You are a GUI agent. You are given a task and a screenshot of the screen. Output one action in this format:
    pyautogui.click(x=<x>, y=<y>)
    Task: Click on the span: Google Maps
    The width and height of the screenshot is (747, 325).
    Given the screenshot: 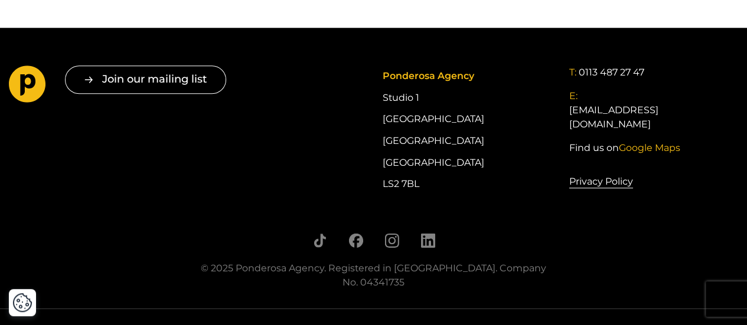 What is the action you would take?
    pyautogui.click(x=649, y=148)
    